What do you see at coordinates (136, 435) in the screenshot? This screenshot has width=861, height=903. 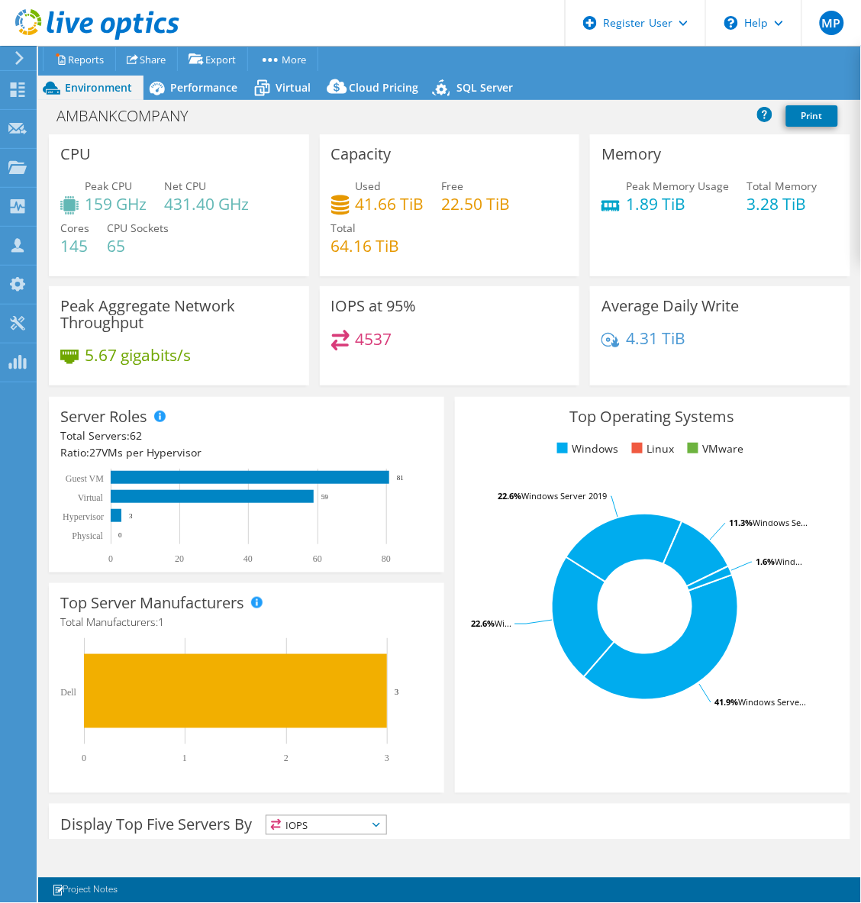 I see `span: 62` at bounding box center [136, 435].